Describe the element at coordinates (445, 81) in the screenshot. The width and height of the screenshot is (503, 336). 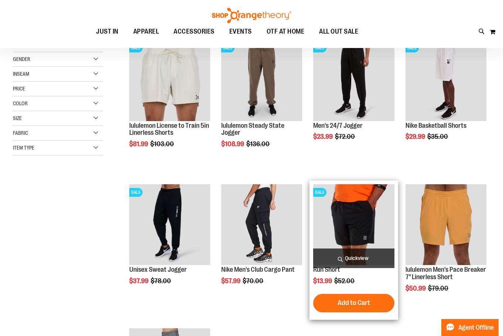
I see `a: Product image for Nike Basketball ShortsSALE` at that location.